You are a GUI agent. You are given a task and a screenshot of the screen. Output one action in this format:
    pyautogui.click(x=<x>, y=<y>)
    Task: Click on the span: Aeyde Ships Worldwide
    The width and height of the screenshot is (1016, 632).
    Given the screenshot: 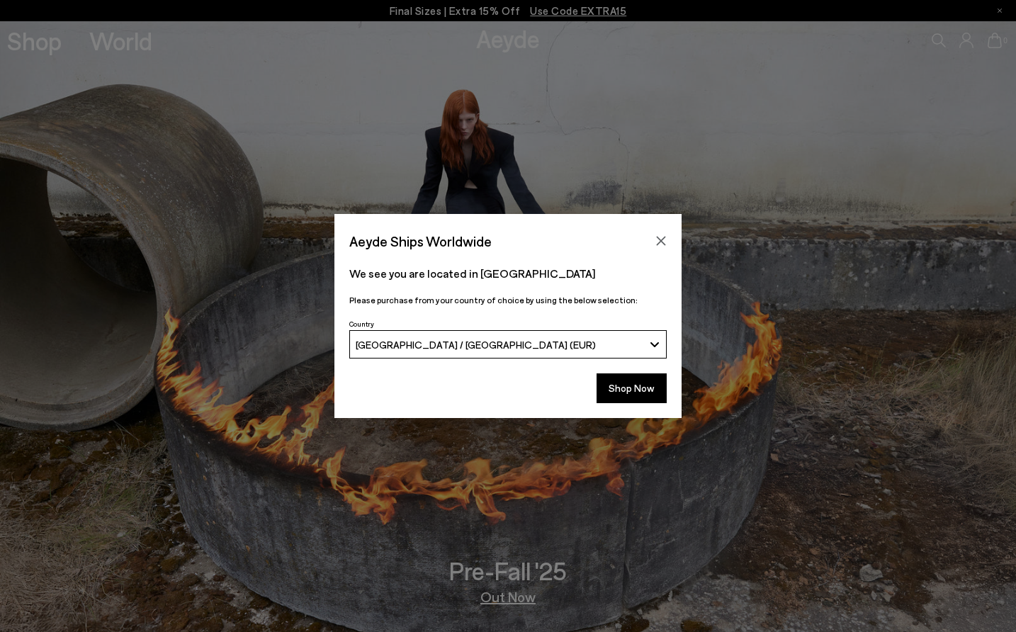 What is the action you would take?
    pyautogui.click(x=420, y=241)
    